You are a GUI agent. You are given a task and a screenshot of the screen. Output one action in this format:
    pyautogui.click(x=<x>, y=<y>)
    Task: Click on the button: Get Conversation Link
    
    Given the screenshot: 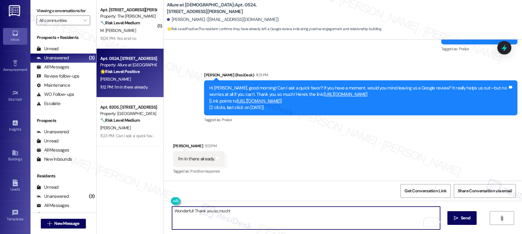 What is the action you would take?
    pyautogui.click(x=425, y=191)
    